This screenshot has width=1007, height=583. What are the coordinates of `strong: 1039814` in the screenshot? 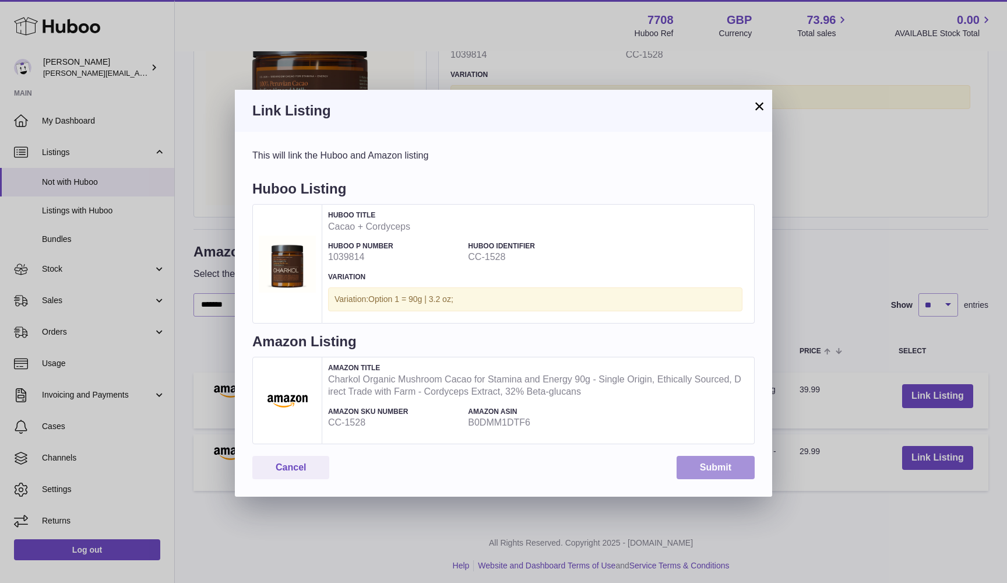 It's located at (395, 257).